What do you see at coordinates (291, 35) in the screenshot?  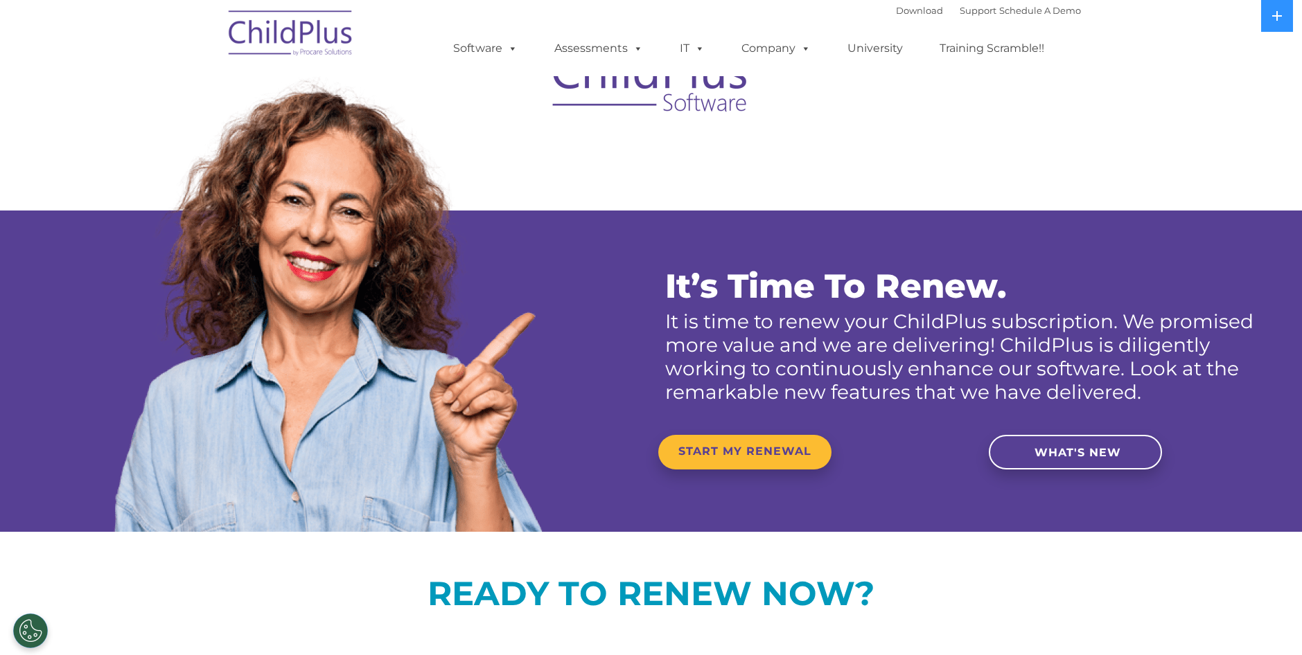 I see `img: ChildPlus by Procare Solutions` at bounding box center [291, 35].